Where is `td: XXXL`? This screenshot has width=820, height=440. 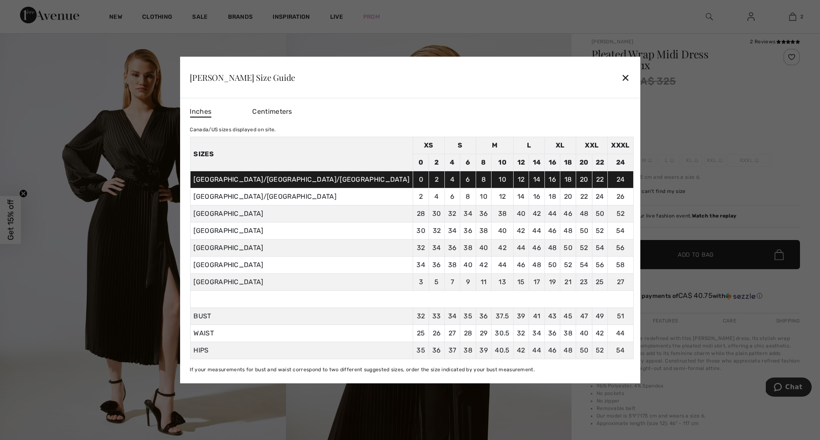 td: XXXL is located at coordinates (620, 145).